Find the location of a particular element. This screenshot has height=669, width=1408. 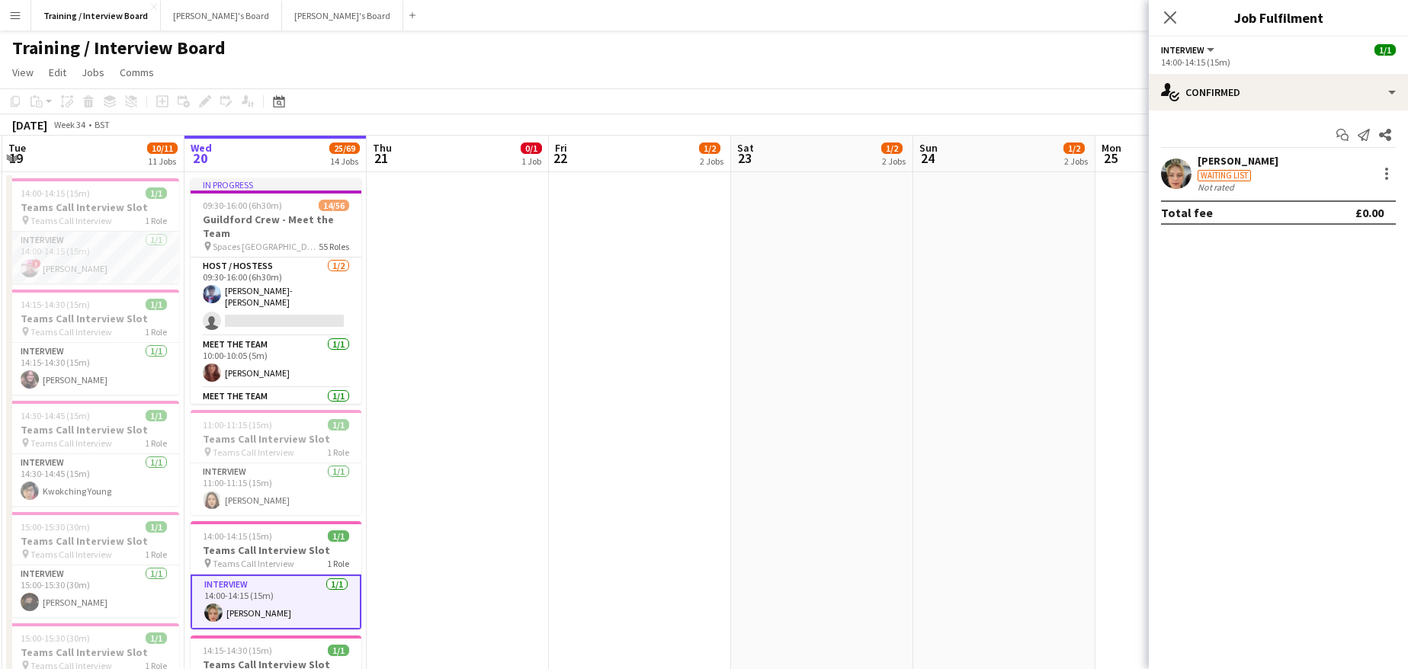

span: 11:00-11:15 (15m) is located at coordinates (237, 424).